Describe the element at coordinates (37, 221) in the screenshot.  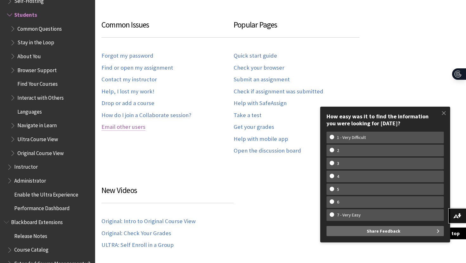
I see `span: Blackboard Extensions` at that location.